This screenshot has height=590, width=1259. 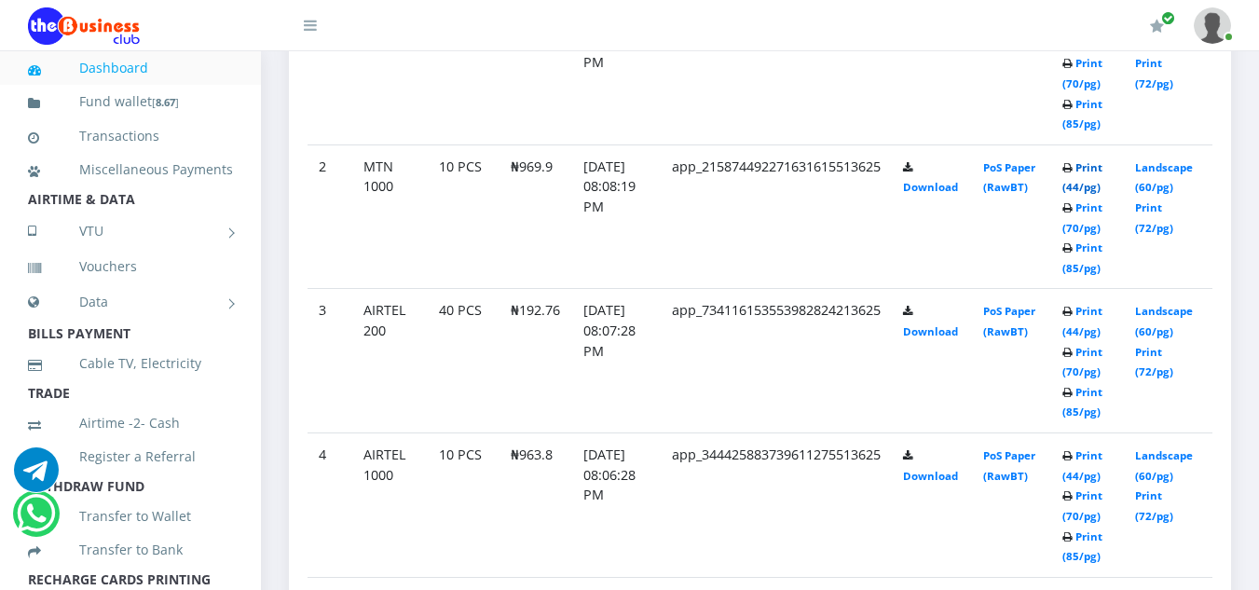 I want to click on td: 4, so click(x=330, y=505).